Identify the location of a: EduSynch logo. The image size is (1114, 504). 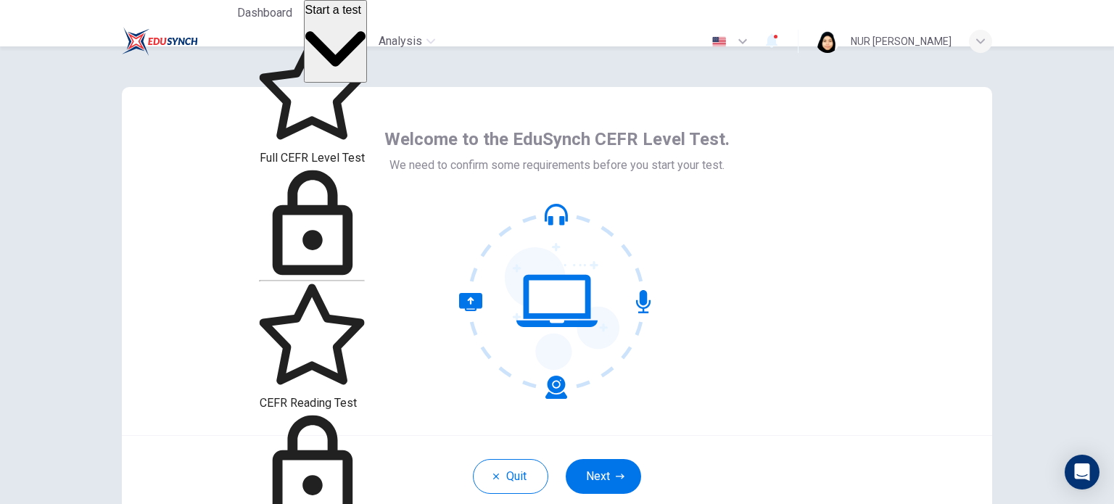
(176, 41).